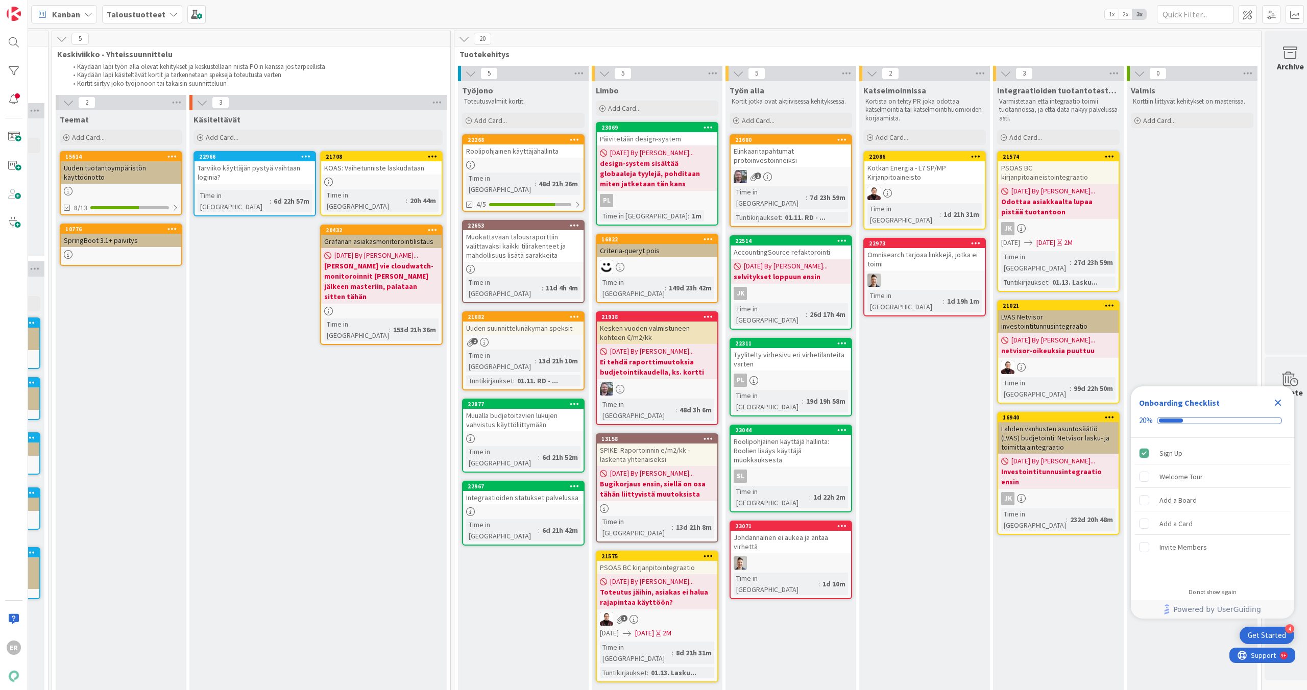 The height and width of the screenshot is (690, 1307). What do you see at coordinates (740, 380) in the screenshot?
I see `div: PL` at bounding box center [740, 380].